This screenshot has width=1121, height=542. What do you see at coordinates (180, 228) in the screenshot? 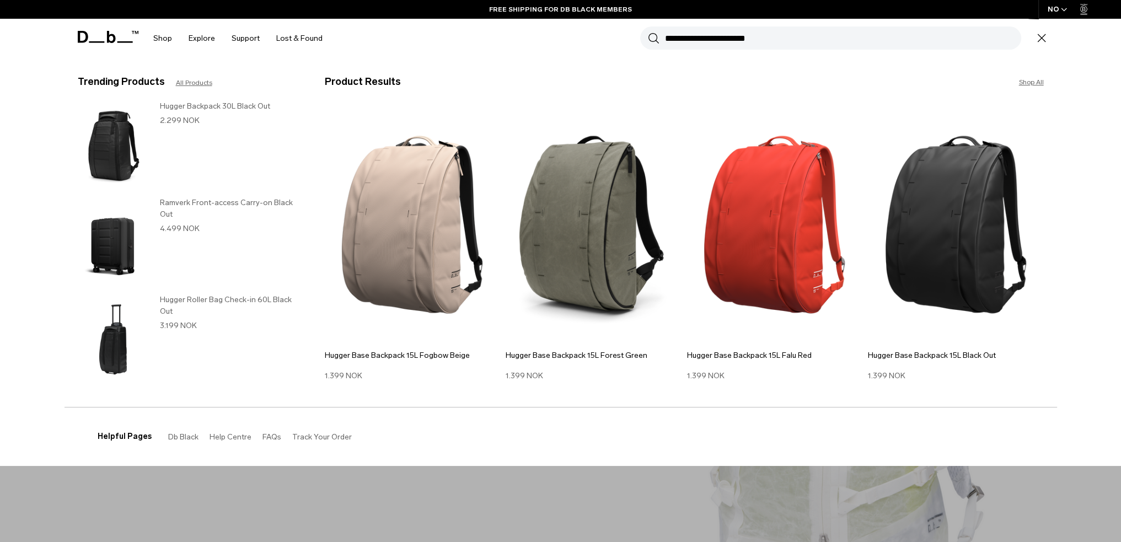
I see `span: 4.499 NOK` at bounding box center [180, 228].